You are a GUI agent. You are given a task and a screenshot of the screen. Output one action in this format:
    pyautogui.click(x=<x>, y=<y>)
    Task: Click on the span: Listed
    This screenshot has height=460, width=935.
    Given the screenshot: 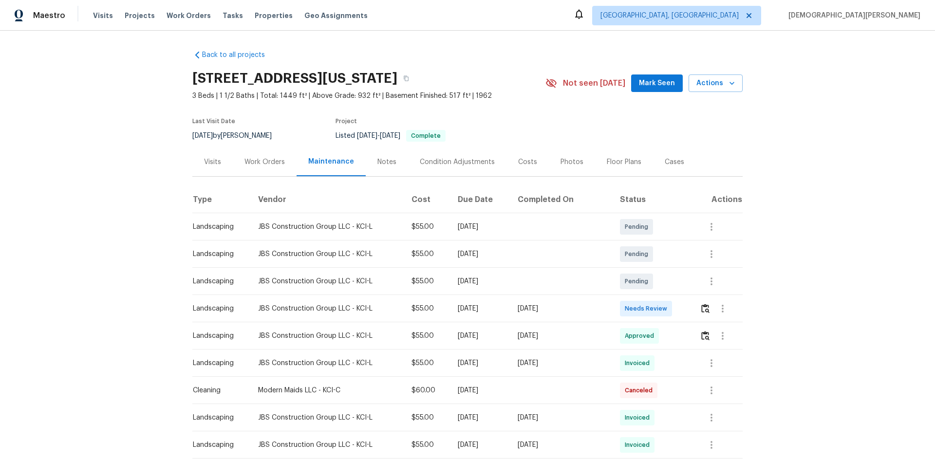 What is the action you would take?
    pyautogui.click(x=390, y=136)
    